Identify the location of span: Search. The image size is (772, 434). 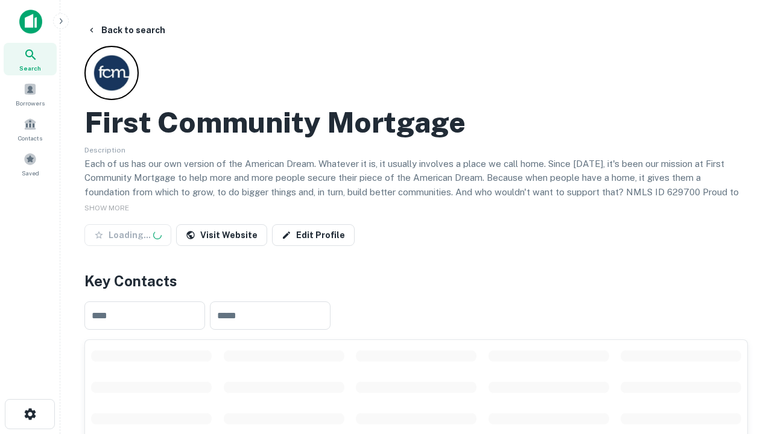
(30, 68).